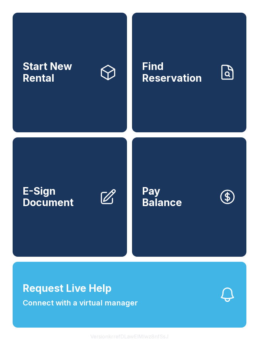  I want to click on a: E-Sign Document, so click(70, 197).